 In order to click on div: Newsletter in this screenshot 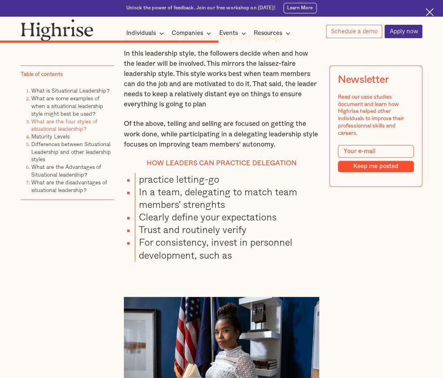, I will do `click(363, 80)`.